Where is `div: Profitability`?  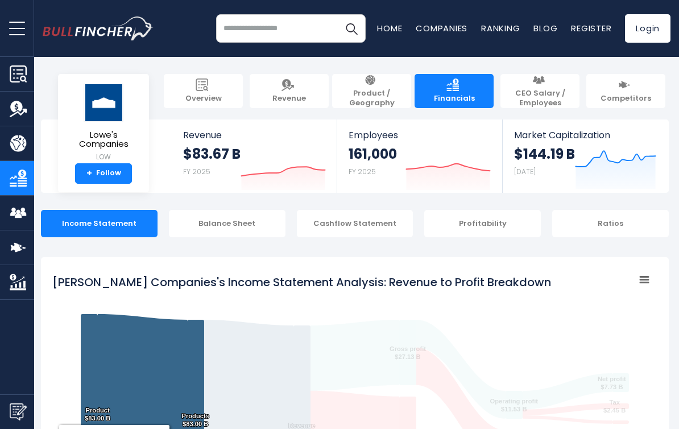
div: Profitability is located at coordinates (483, 224).